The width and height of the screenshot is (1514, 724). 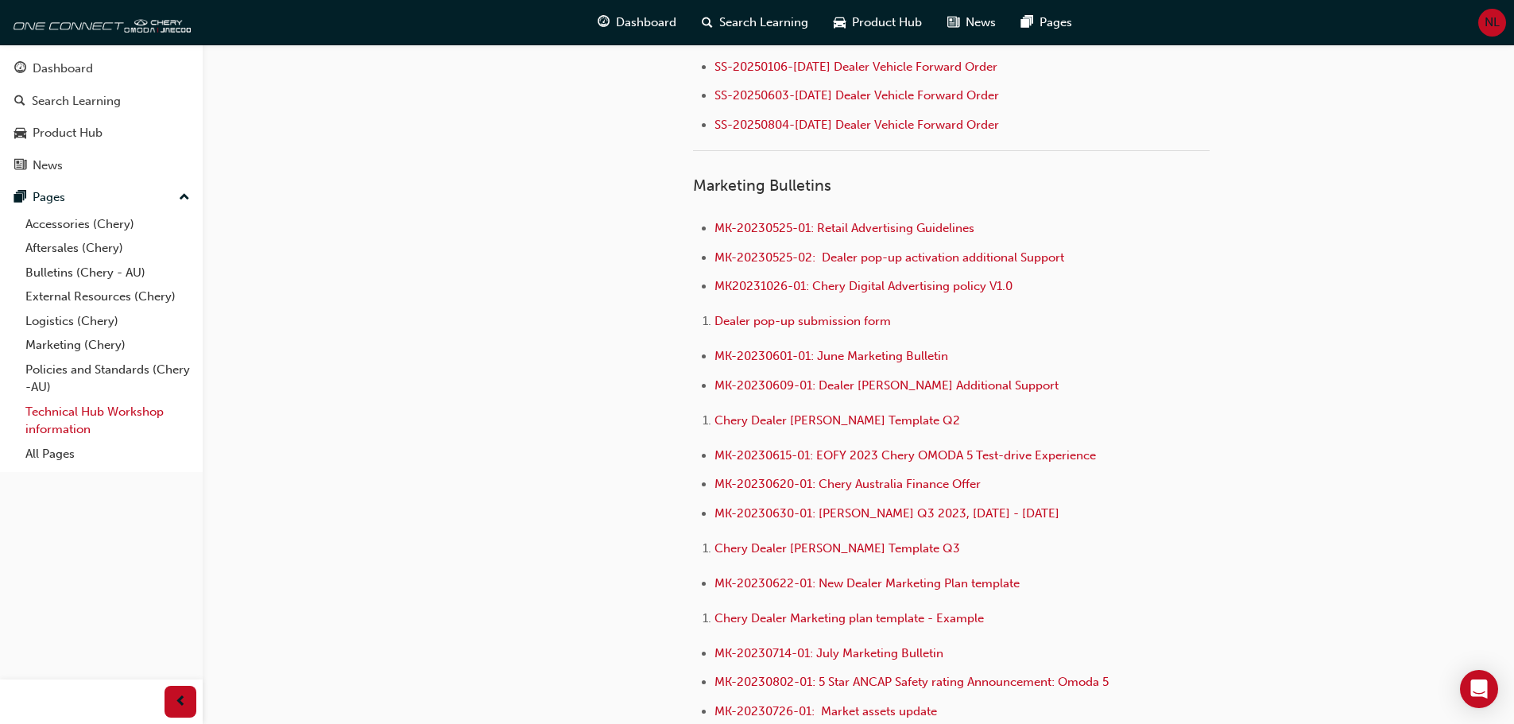 What do you see at coordinates (107, 224) in the screenshot?
I see `a: Accessories (Chery)` at bounding box center [107, 224].